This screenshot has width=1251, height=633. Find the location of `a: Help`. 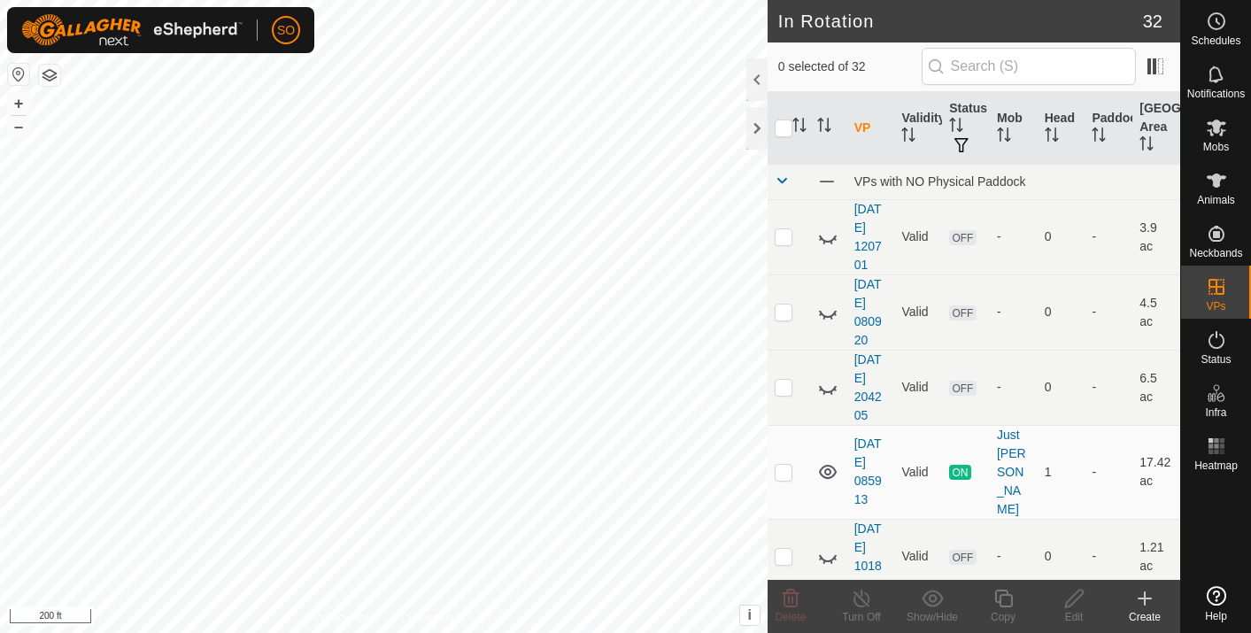

a: Help is located at coordinates (1215, 604).